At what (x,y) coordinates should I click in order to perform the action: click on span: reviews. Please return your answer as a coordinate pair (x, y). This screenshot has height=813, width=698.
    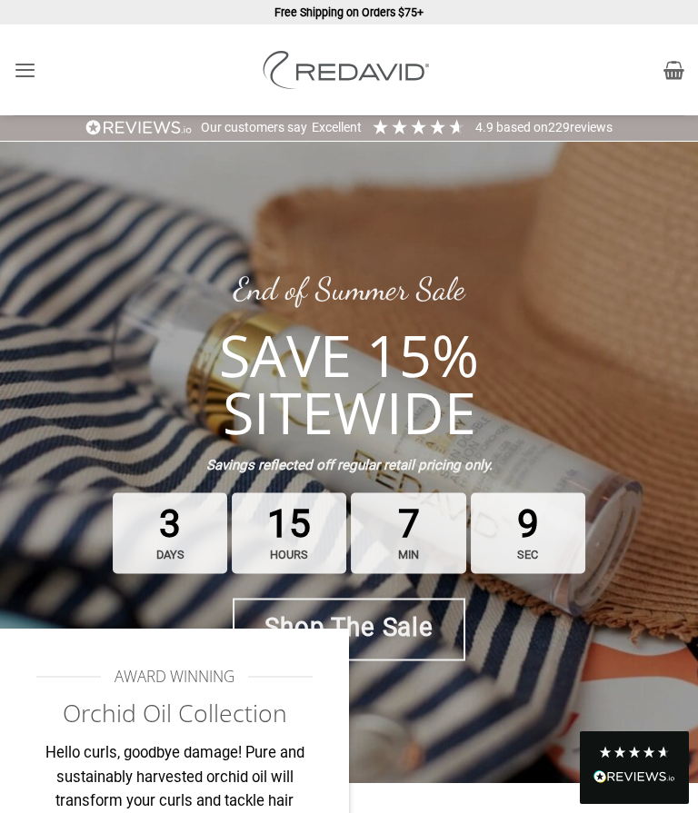
    Looking at the image, I should click on (590, 127).